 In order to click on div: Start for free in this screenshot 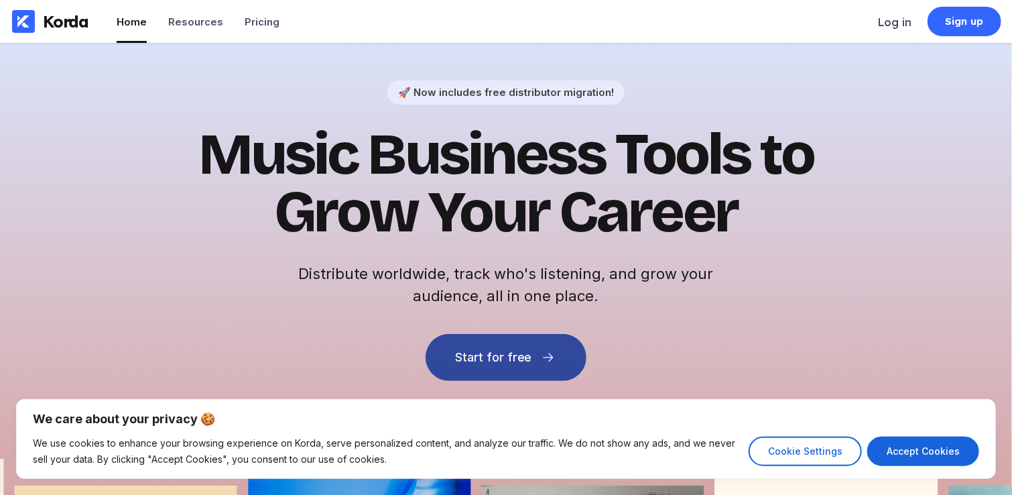, I will do `click(493, 357)`.